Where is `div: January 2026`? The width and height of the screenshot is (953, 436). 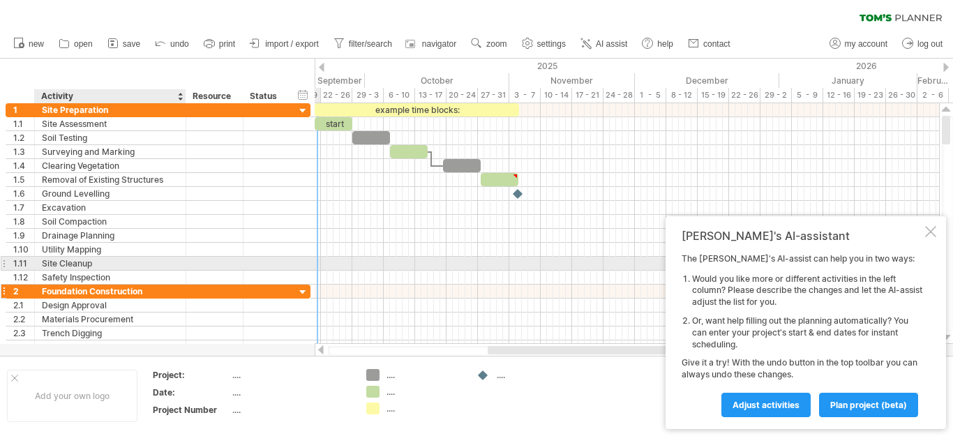 div: January 2026 is located at coordinates (848, 80).